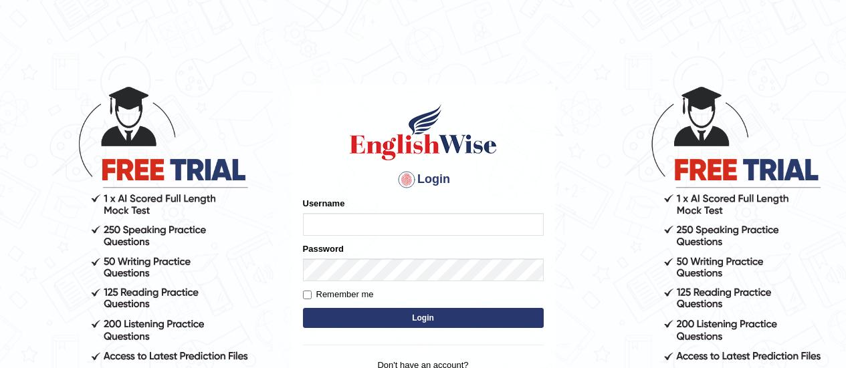  What do you see at coordinates (423, 318) in the screenshot?
I see `button: Login` at bounding box center [423, 318].